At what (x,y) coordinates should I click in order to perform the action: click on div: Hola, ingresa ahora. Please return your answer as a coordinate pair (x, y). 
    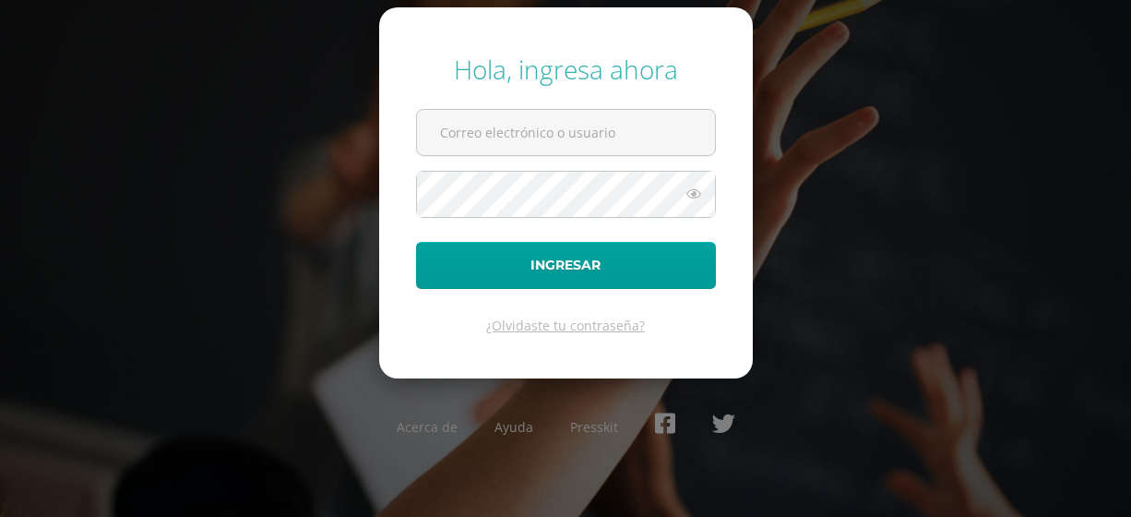
    Looking at the image, I should click on (566, 69).